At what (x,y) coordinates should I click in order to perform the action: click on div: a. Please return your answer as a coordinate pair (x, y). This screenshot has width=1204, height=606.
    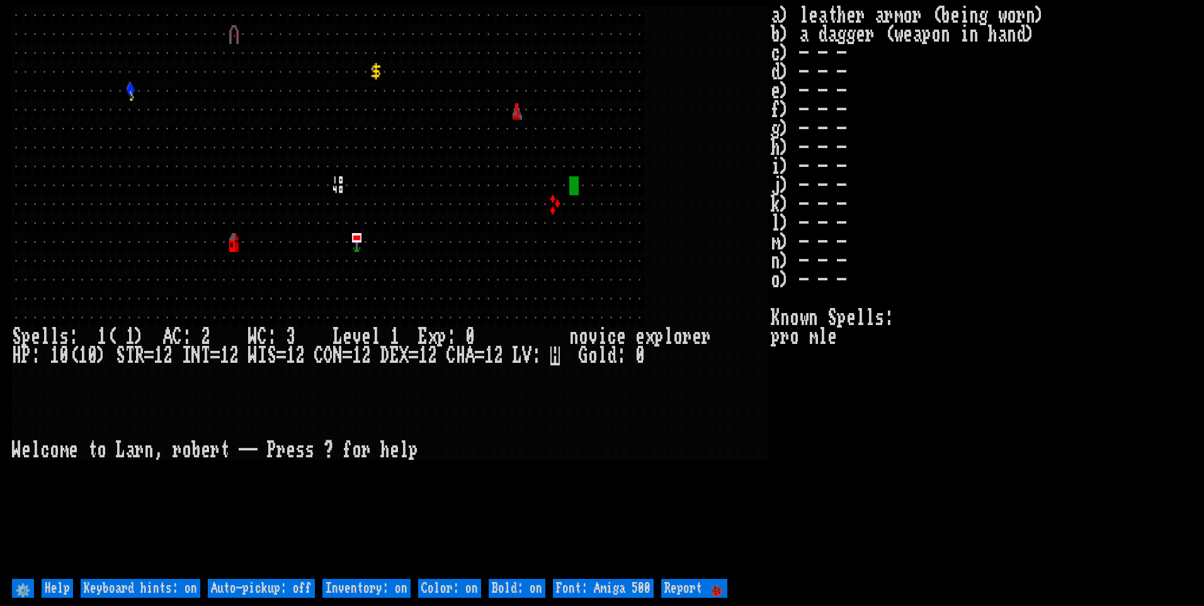
    Looking at the image, I should click on (130, 450).